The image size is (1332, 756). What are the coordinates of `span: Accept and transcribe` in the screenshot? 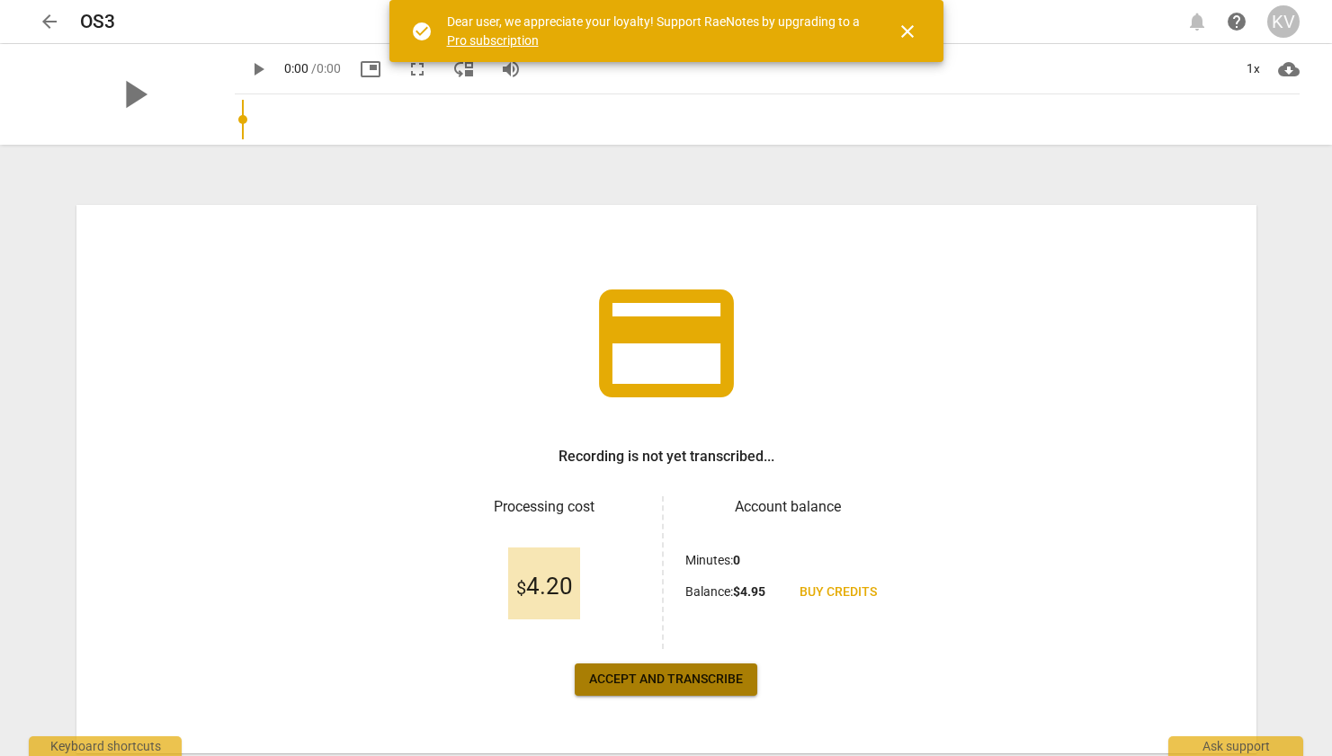 It's located at (666, 680).